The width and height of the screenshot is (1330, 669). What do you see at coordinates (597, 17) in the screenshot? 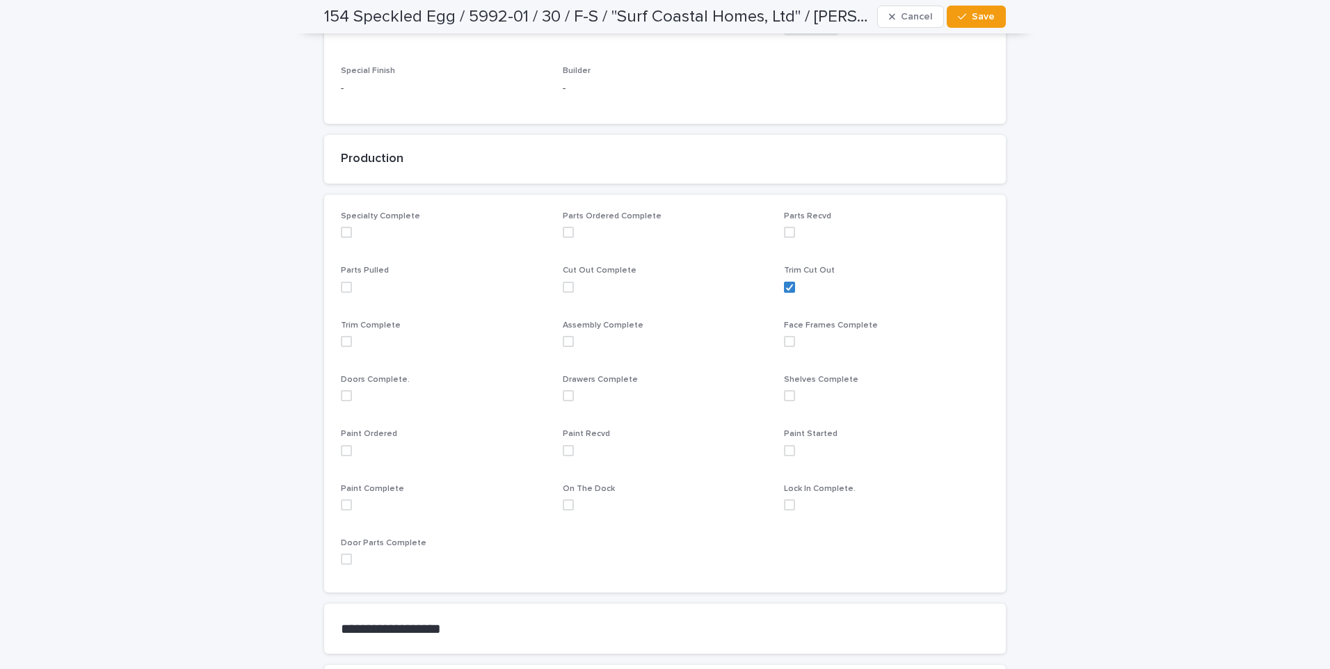
I see `h2: 154 Speckled Egg / 5992-01 / 30 / F-S / "Surf Coastal Homes, Ltd" / Michael Tarantino` at bounding box center [597, 17].